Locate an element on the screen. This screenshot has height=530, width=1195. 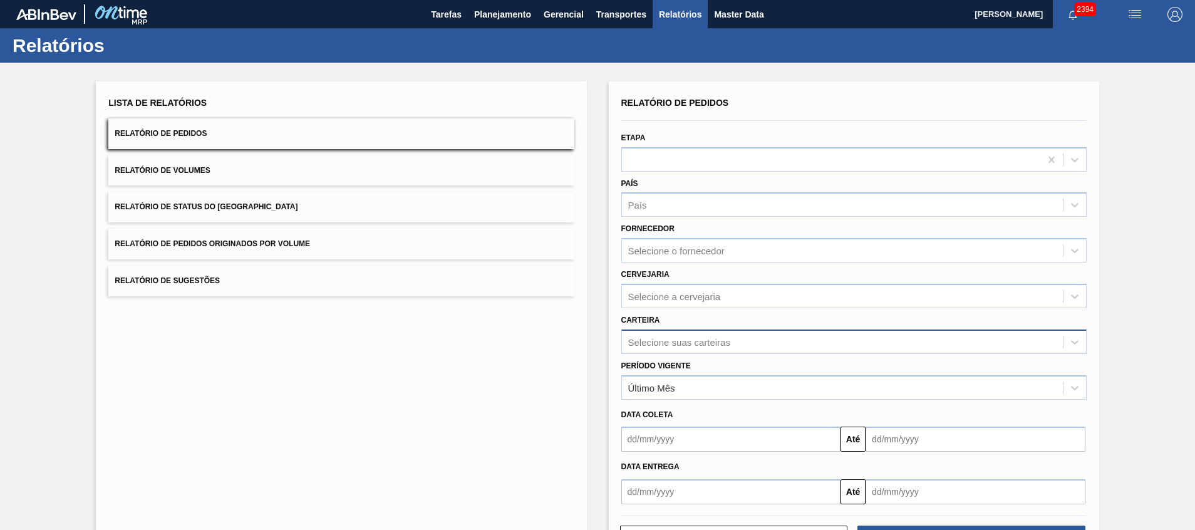
button: Relatório de Sugestões is located at coordinates (341, 281).